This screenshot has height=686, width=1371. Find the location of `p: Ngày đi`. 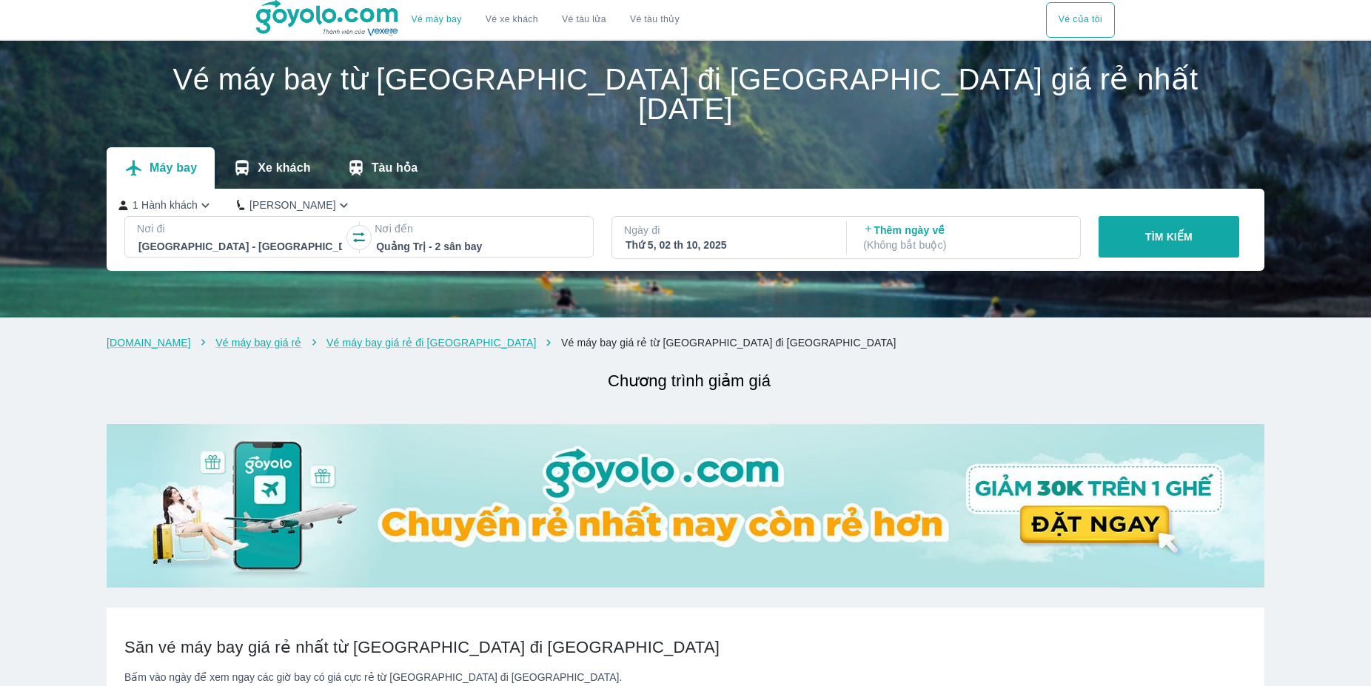

p: Ngày đi is located at coordinates (727, 230).